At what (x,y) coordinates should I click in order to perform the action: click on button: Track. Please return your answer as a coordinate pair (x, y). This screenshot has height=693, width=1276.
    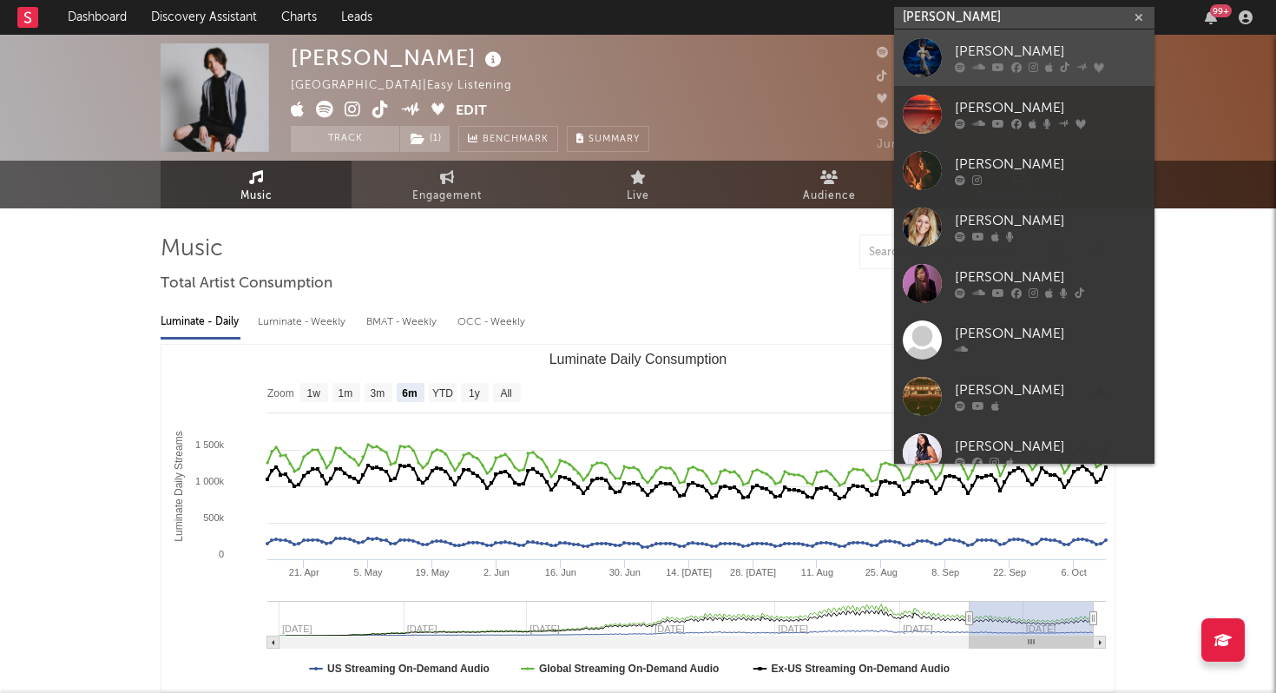
    Looking at the image, I should click on (345, 139).